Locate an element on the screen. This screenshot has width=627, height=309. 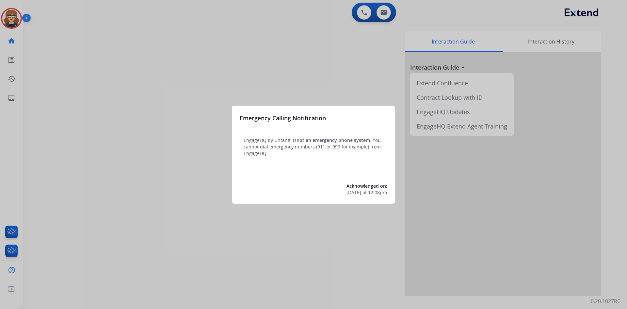
h3: Emergency Calling Notification is located at coordinates (283, 118).